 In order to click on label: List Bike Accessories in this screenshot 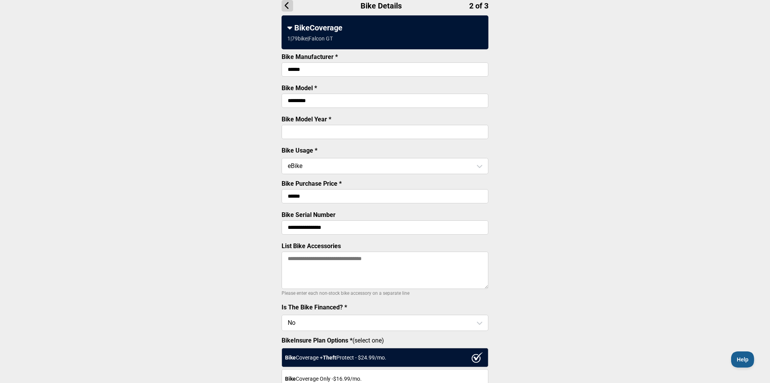, I will do `click(311, 246)`.